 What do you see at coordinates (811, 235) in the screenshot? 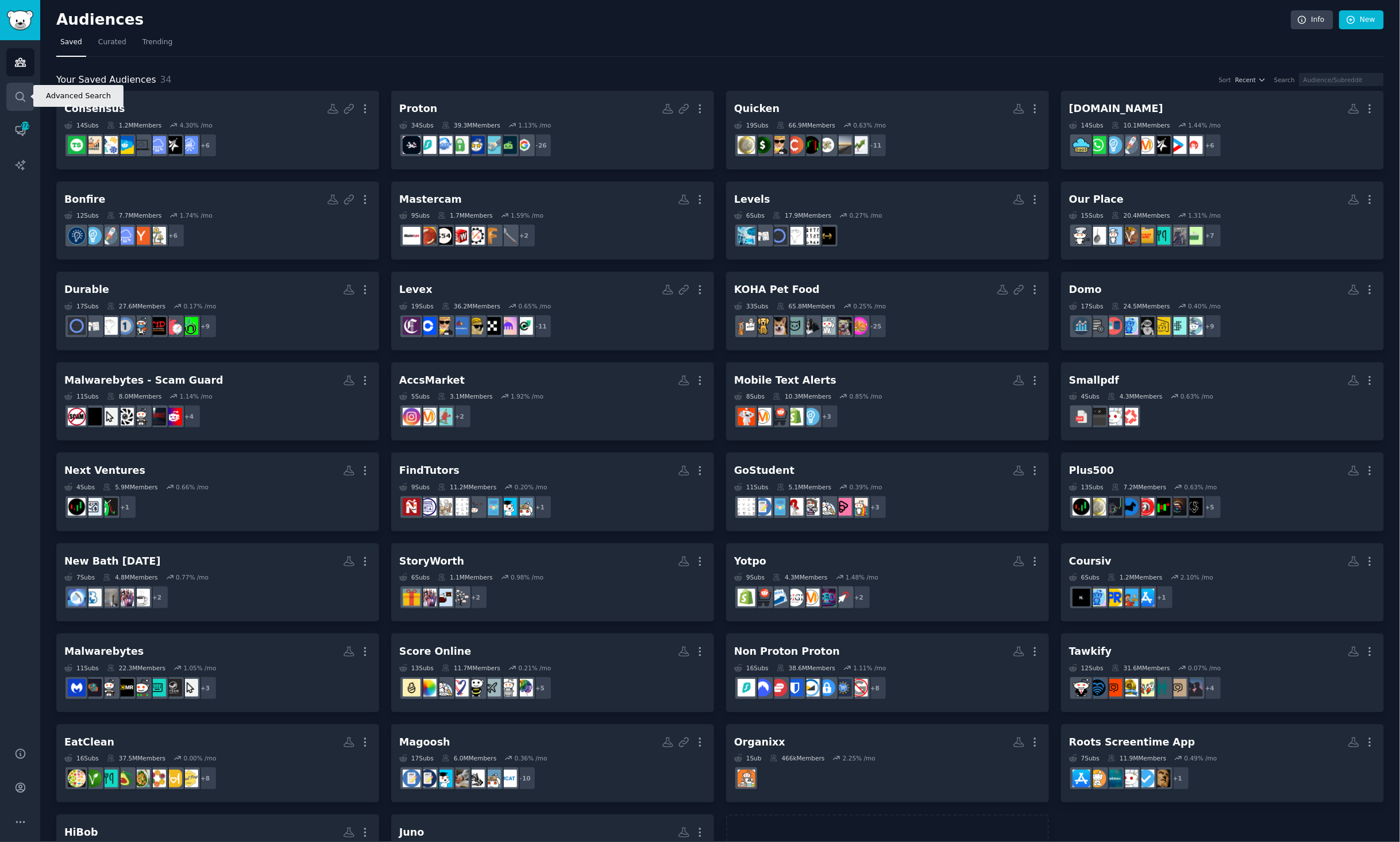
I see `img: Exercise` at bounding box center [811, 235].